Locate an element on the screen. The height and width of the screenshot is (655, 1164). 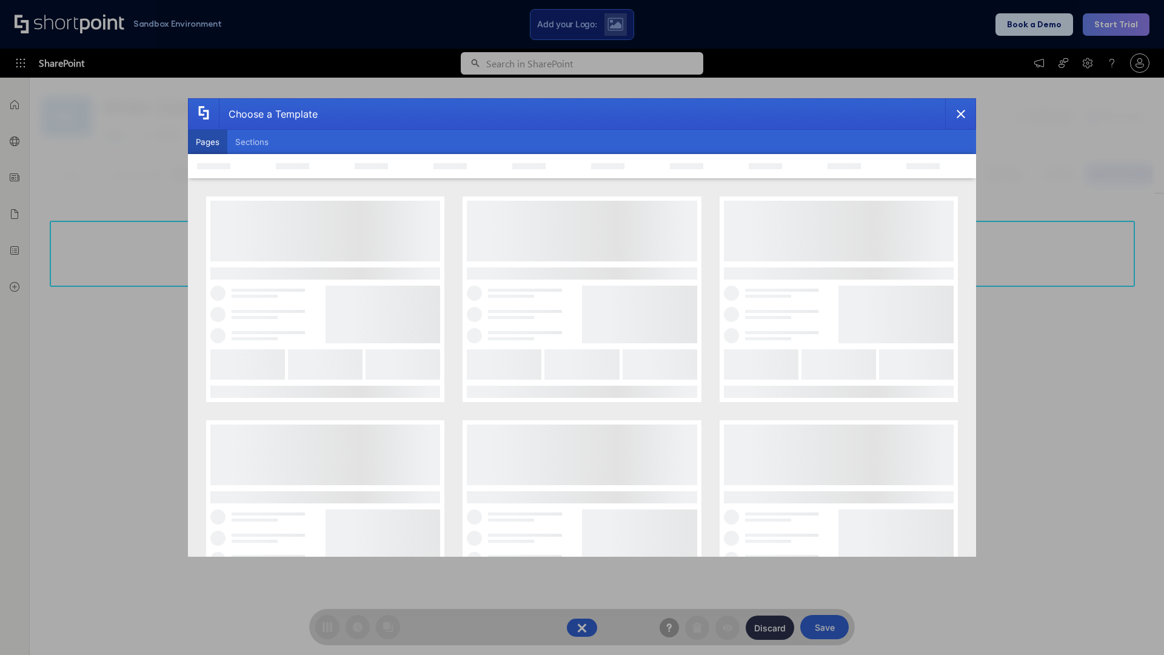
button: Sections is located at coordinates (252, 142).